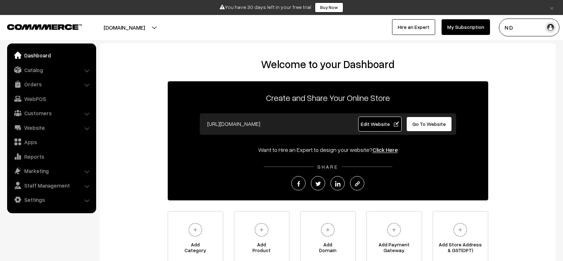 This screenshot has height=261, width=563. What do you see at coordinates (51, 113) in the screenshot?
I see `a: Customers` at bounding box center [51, 113].